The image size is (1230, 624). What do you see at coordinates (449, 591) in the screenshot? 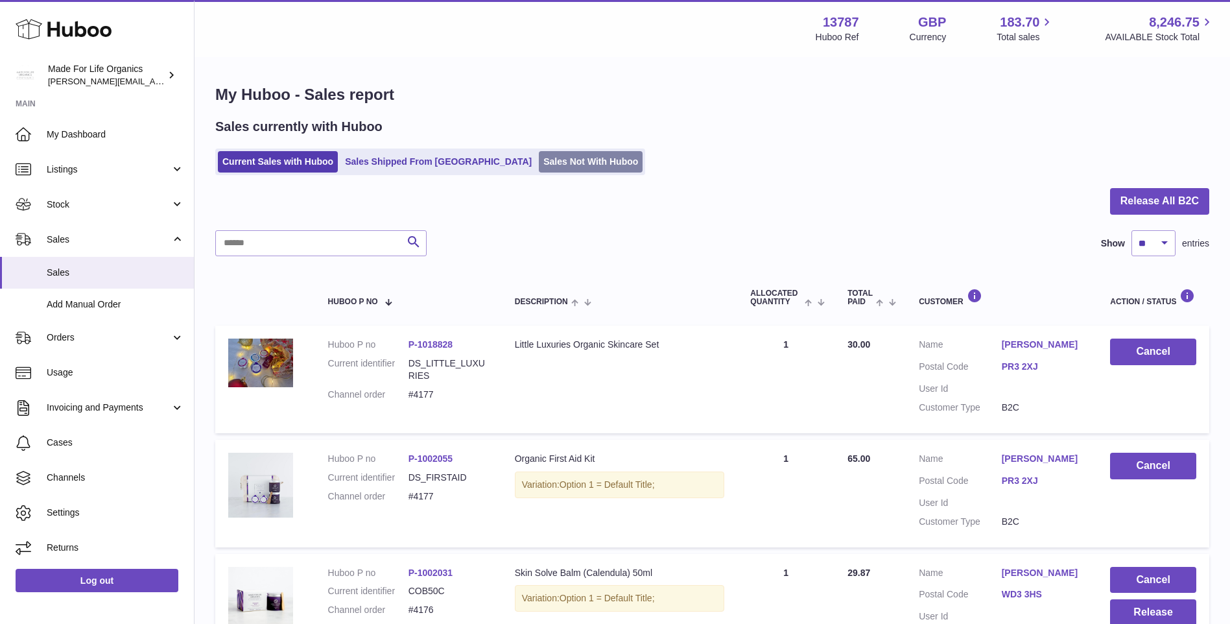
I see `dd: COB50C` at bounding box center [449, 591].